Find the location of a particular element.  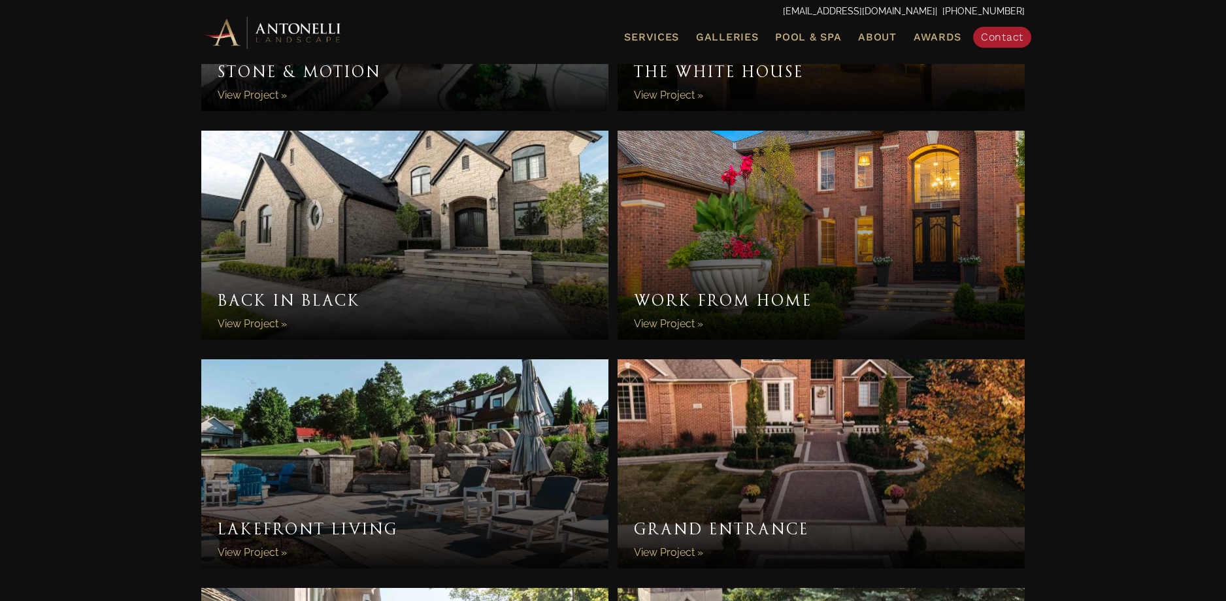

a: Galleries is located at coordinates (727, 37).